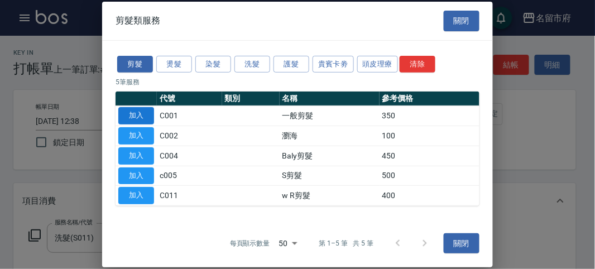 The image size is (595, 269). Describe the element at coordinates (189, 196) in the screenshot. I see `td: C011` at that location.